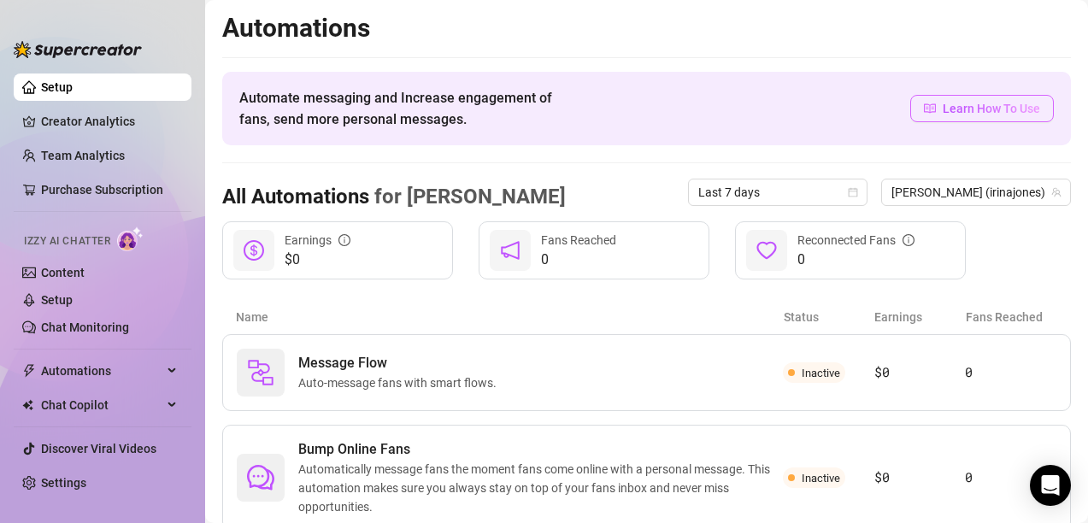 Image resolution: width=1088 pixels, height=523 pixels. I want to click on article: Name, so click(509, 317).